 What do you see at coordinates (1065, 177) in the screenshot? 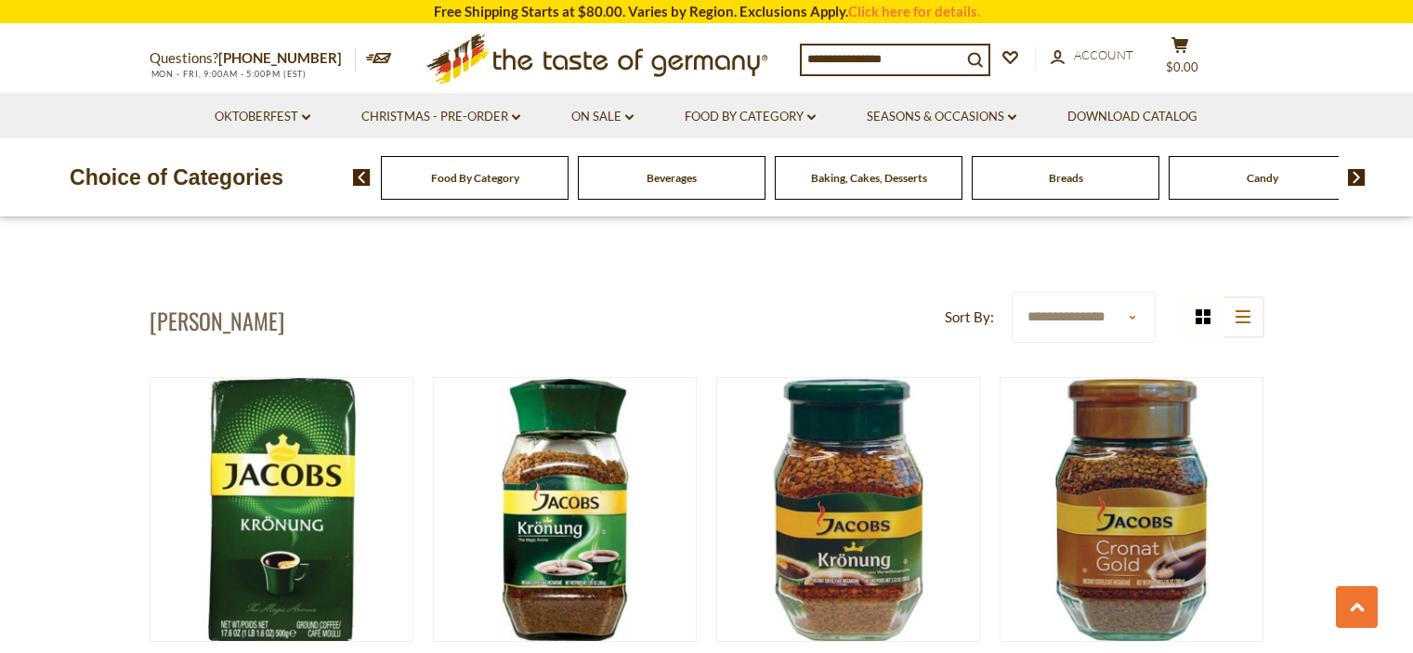
I see `span: Breads` at bounding box center [1065, 177].